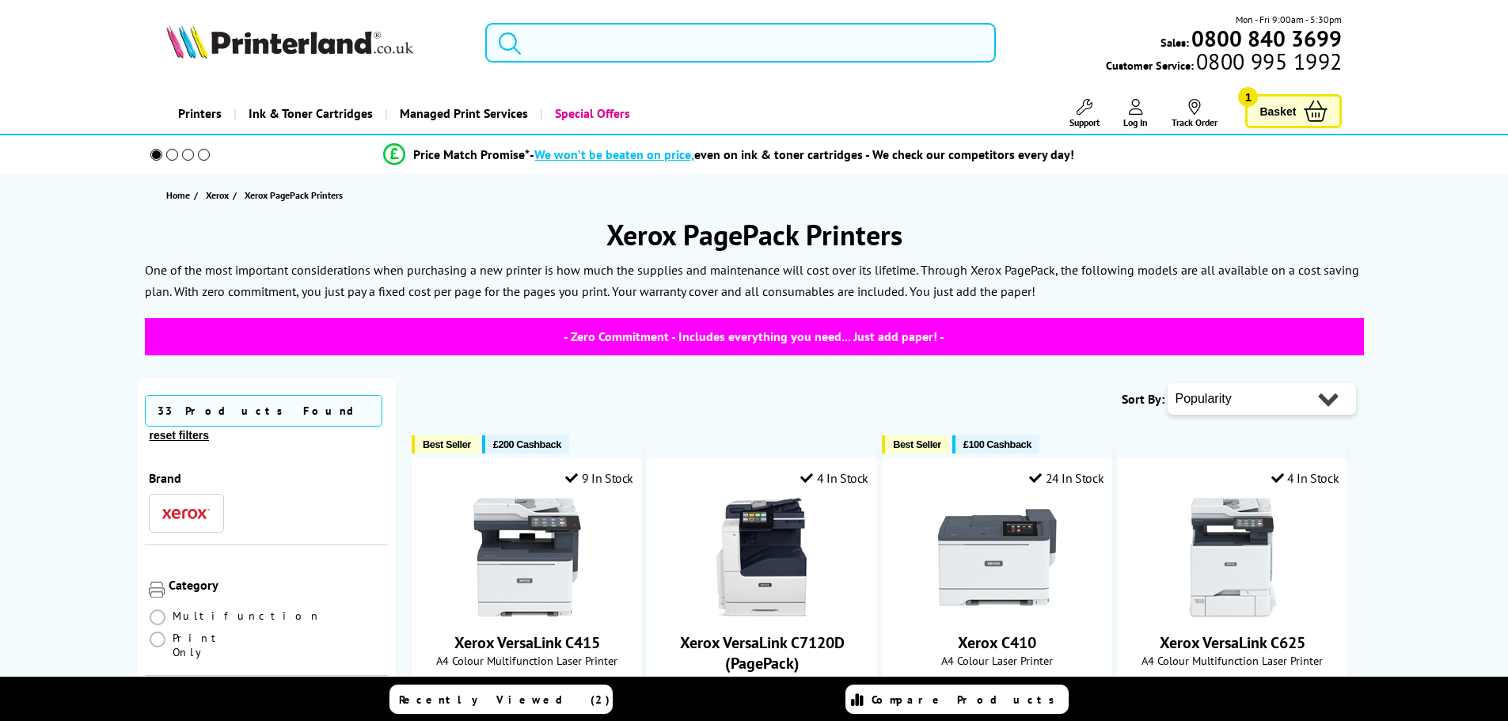  I want to click on span: Support, so click(1084, 122).